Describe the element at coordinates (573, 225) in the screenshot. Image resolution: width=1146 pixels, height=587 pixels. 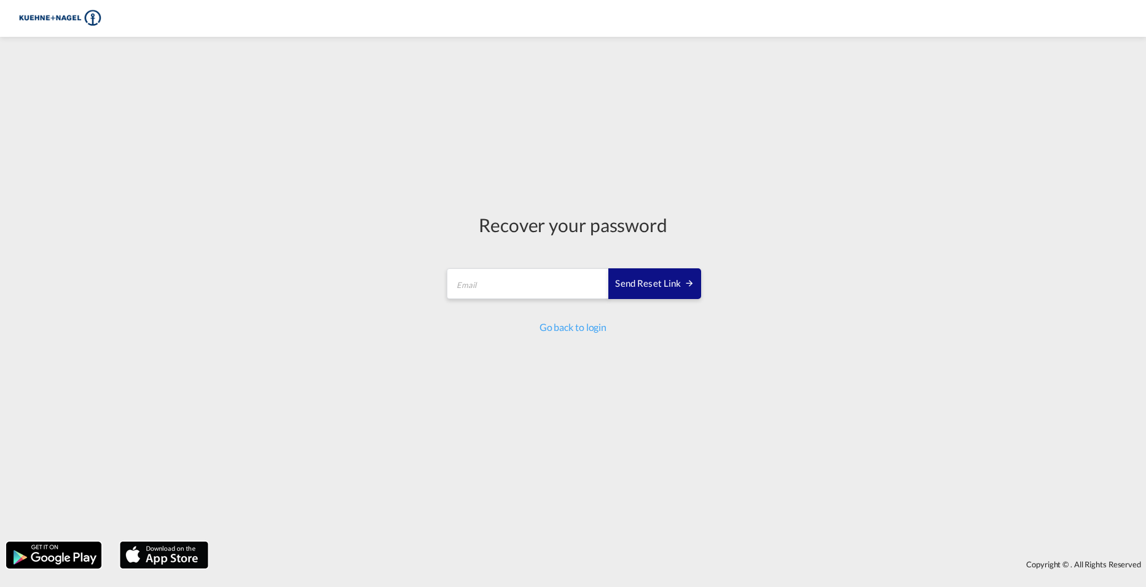
I see `div: Recover your password` at that location.